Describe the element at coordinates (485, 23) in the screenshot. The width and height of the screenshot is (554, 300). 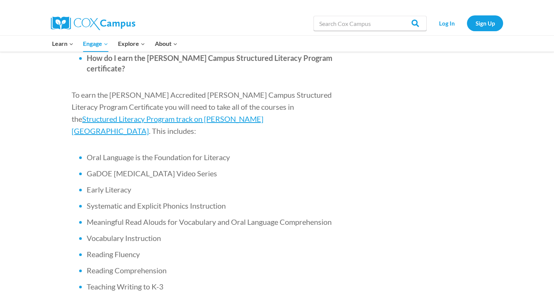
I see `a: Sign Up` at that location.